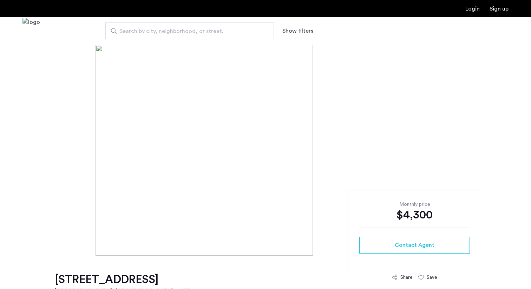  What do you see at coordinates (298, 31) in the screenshot?
I see `button: Show or hide filters` at bounding box center [298, 31].